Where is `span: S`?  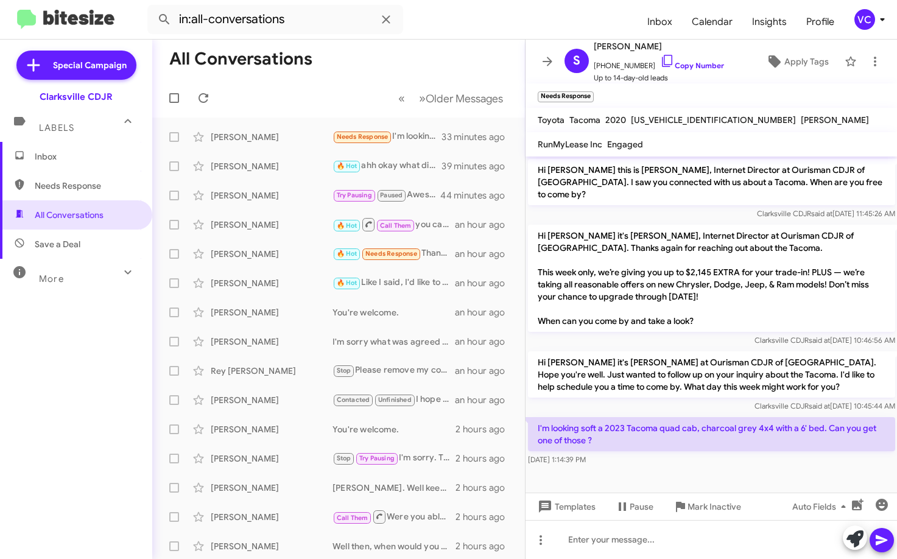
span: S is located at coordinates (577, 61).